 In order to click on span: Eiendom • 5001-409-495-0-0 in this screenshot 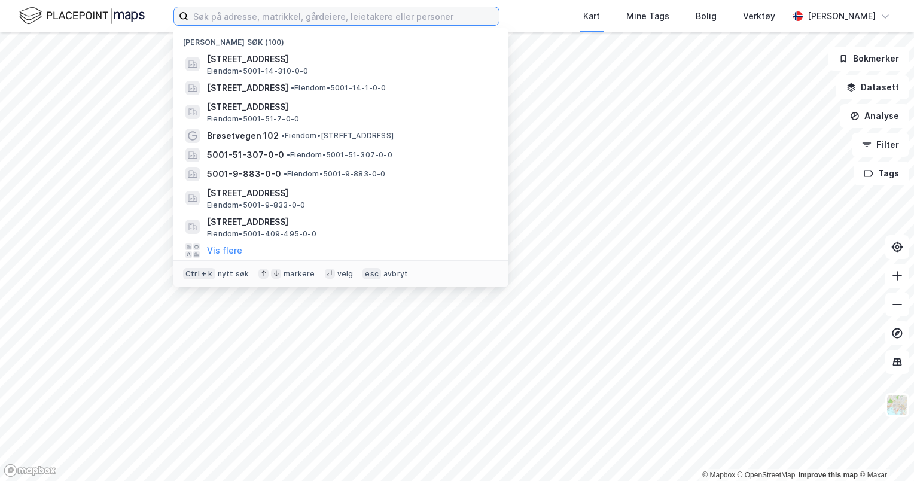, I will do `click(261, 234)`.